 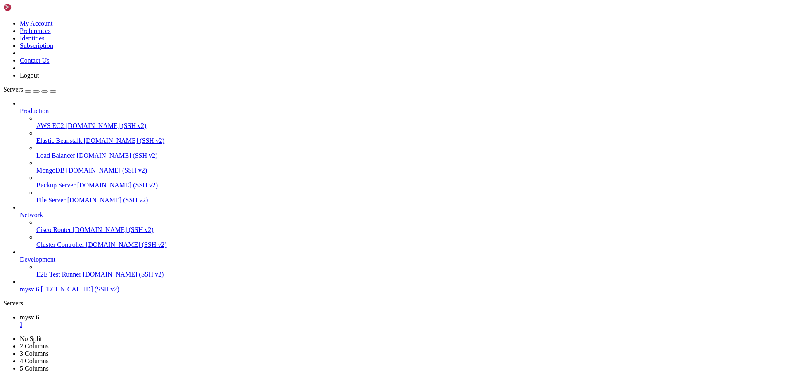 I want to click on a: Subscription, so click(x=36, y=45).